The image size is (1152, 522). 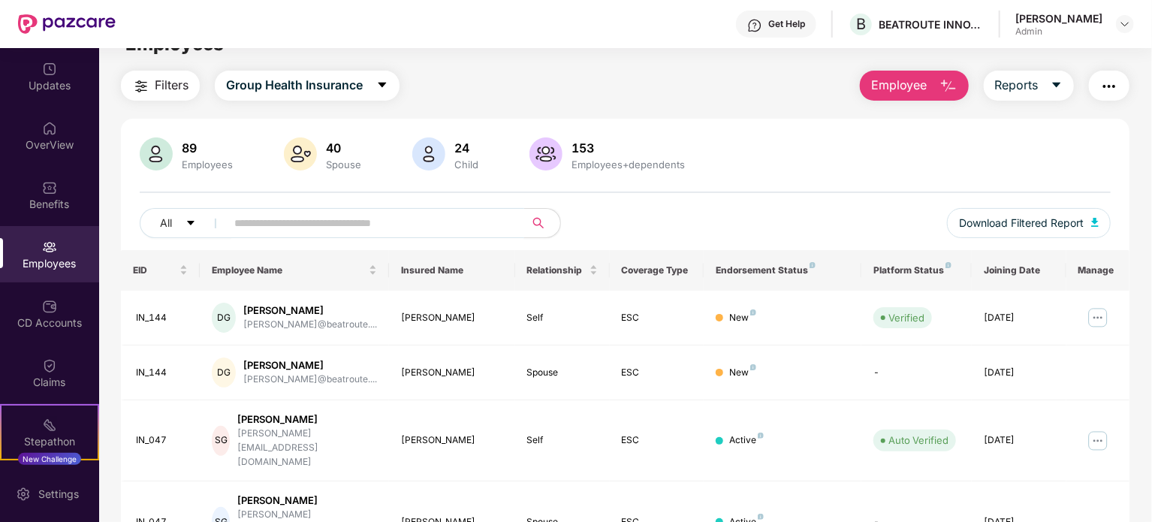 What do you see at coordinates (50, 188) in the screenshot?
I see `img: svg+xml;base64,PHN2ZyBpZD0iQmVuZWZpdHMiIHhtbG5zPSJodHRwOi8vd3d3LnczLm9yZy8yMDAwL3N2ZyIgd2lkdGg9Ij...` at bounding box center [50, 188].